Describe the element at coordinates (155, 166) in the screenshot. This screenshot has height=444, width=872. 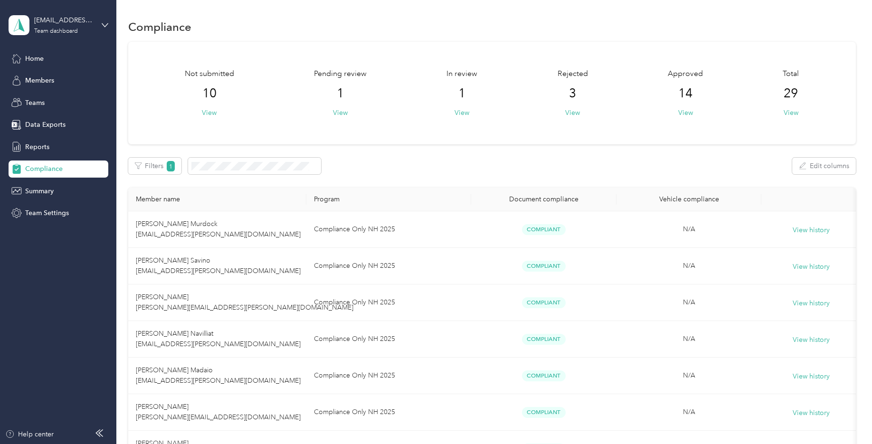
I see `button: Filters1` at that location.